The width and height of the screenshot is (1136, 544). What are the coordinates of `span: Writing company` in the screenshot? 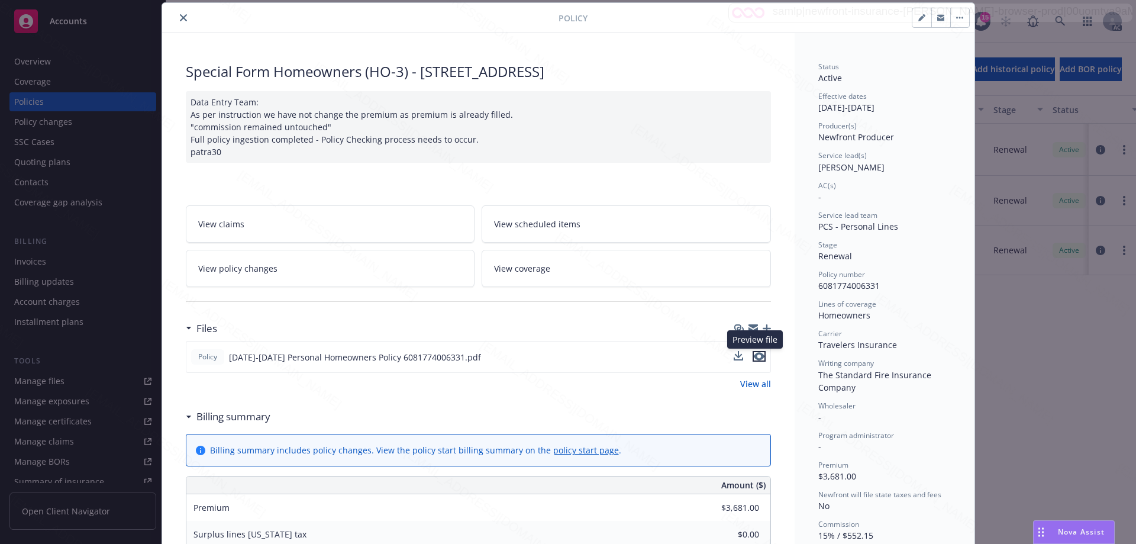 It's located at (846, 363).